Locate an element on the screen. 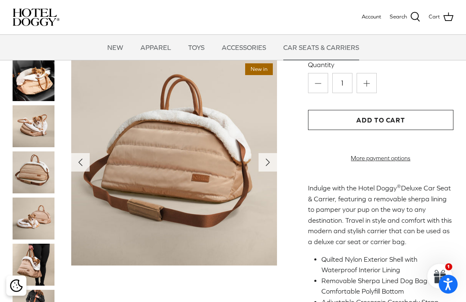 This screenshot has width=466, height=302. a: TOYS is located at coordinates (196, 47).